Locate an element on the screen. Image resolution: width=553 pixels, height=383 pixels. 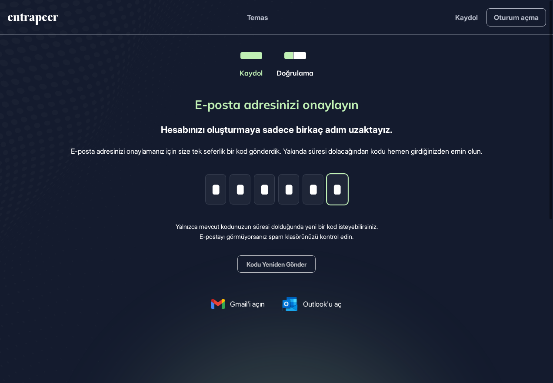
button: Kodu Yeniden Gönder is located at coordinates (276, 264).